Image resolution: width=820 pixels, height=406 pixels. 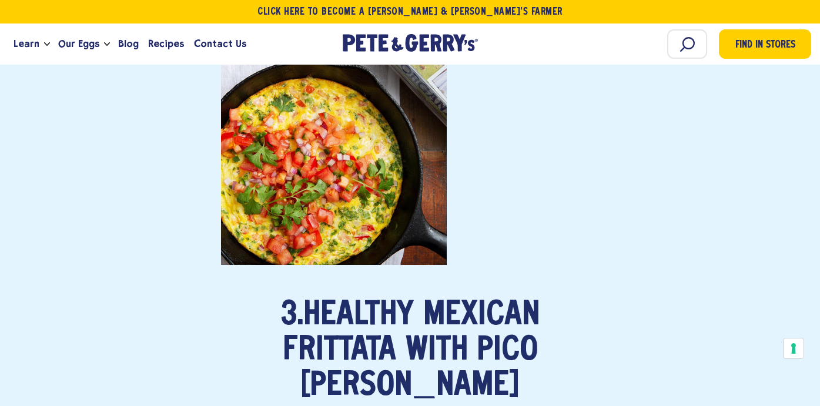 What do you see at coordinates (166, 44) in the screenshot?
I see `a: Recipes` at bounding box center [166, 44].